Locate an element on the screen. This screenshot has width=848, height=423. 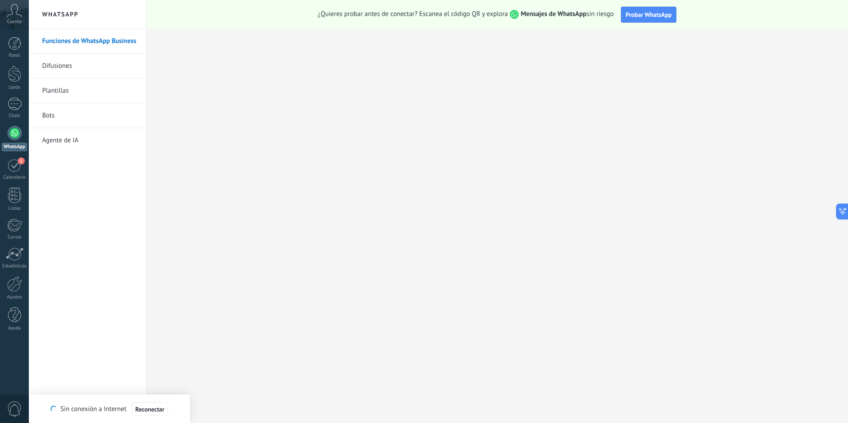
a: Bots is located at coordinates (90, 116).